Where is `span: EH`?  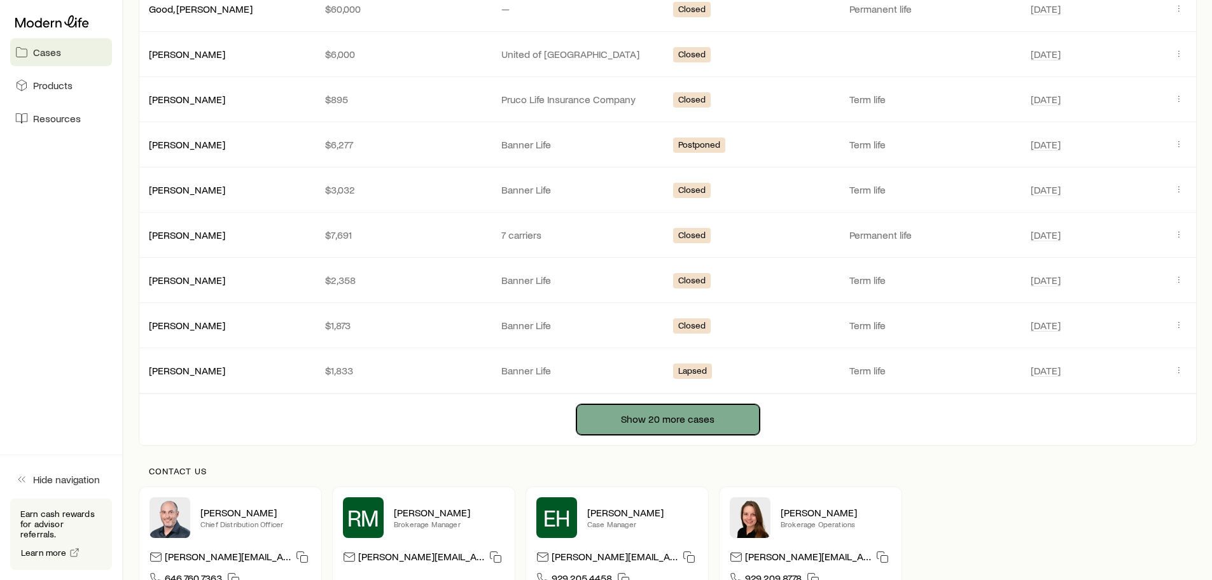
span: EH is located at coordinates (557, 517).